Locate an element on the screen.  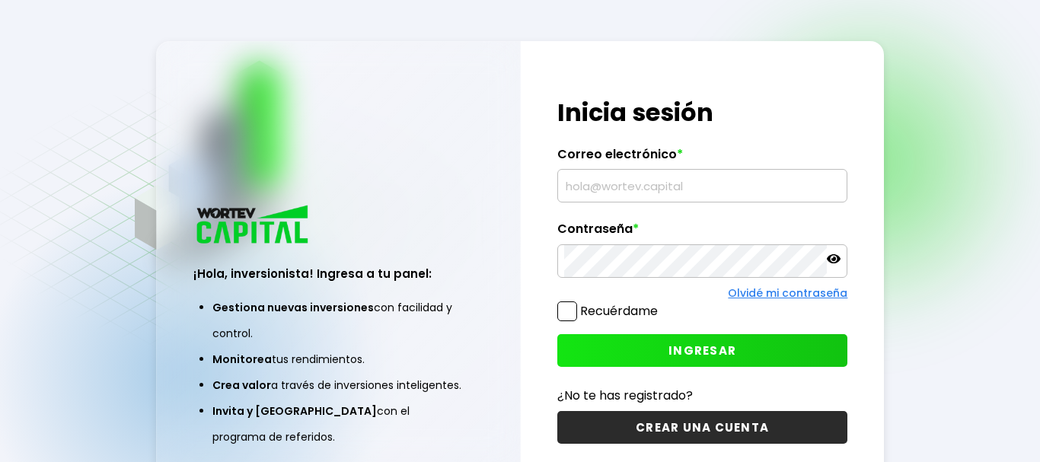
button: INGRESAR is located at coordinates (703, 350).